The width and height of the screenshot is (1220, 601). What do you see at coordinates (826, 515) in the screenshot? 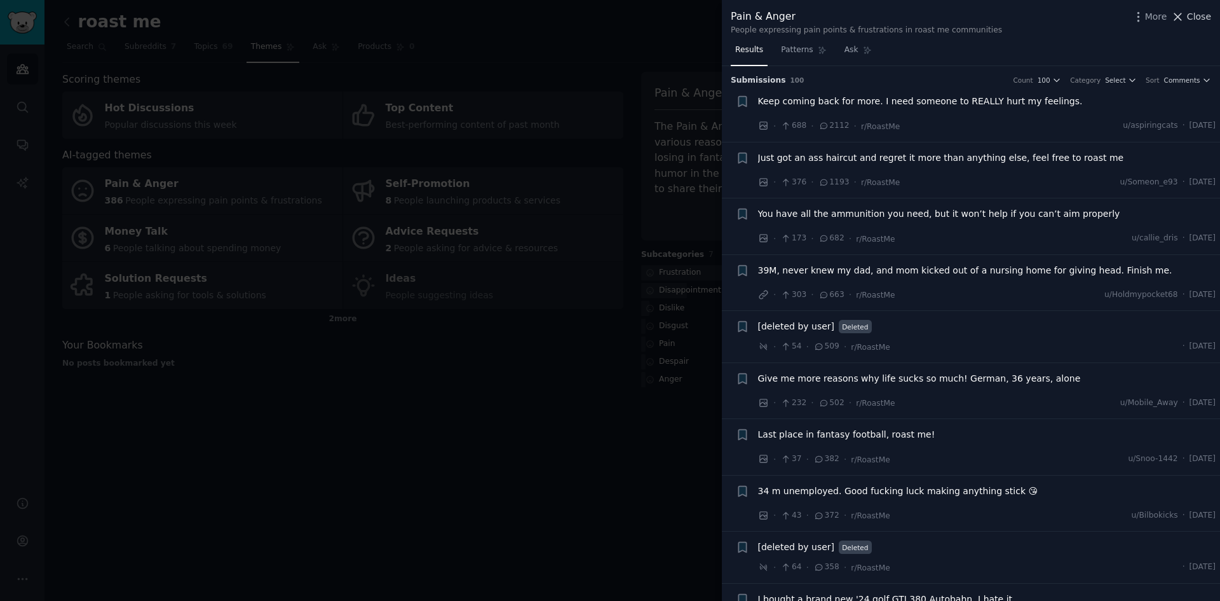
I see `span: 372` at bounding box center [826, 515].